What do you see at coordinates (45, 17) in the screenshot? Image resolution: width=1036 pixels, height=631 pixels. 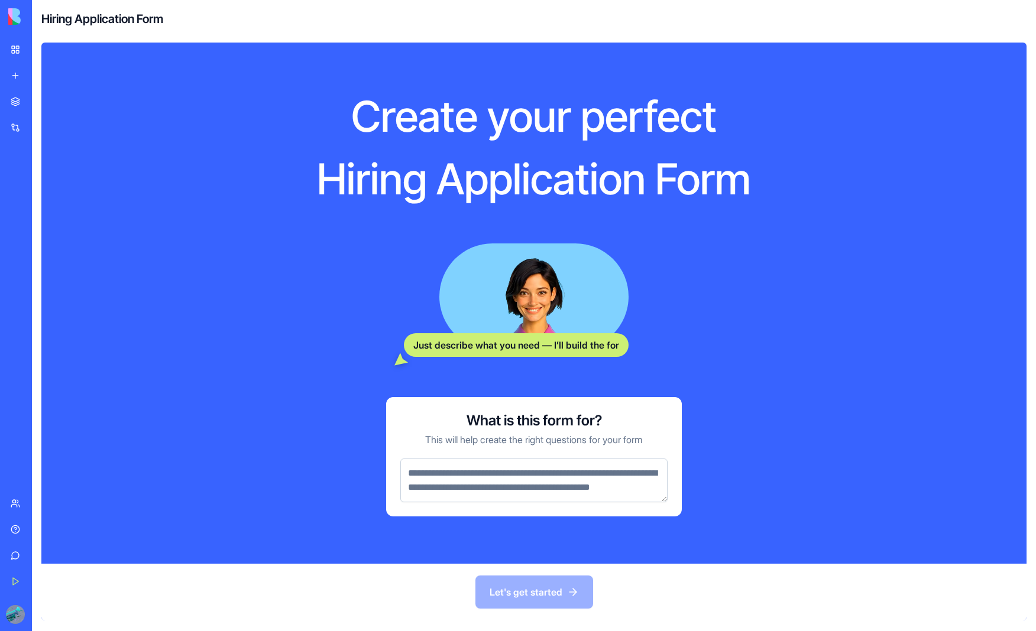 I see `img: logo` at bounding box center [45, 17].